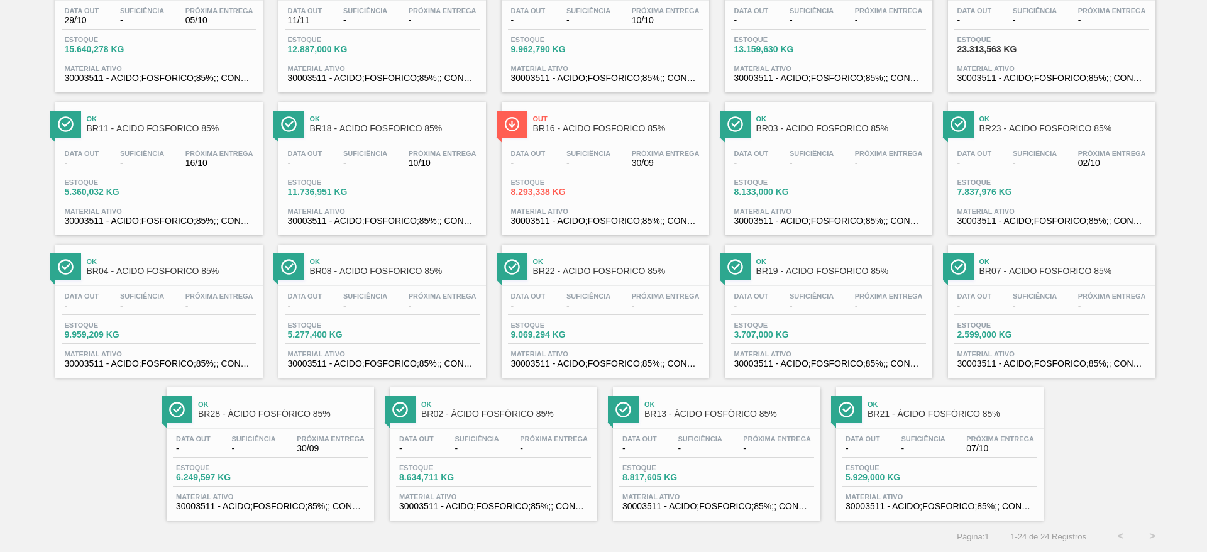  Describe the element at coordinates (1112, 163) in the screenshot. I see `span: 02/10` at that location.